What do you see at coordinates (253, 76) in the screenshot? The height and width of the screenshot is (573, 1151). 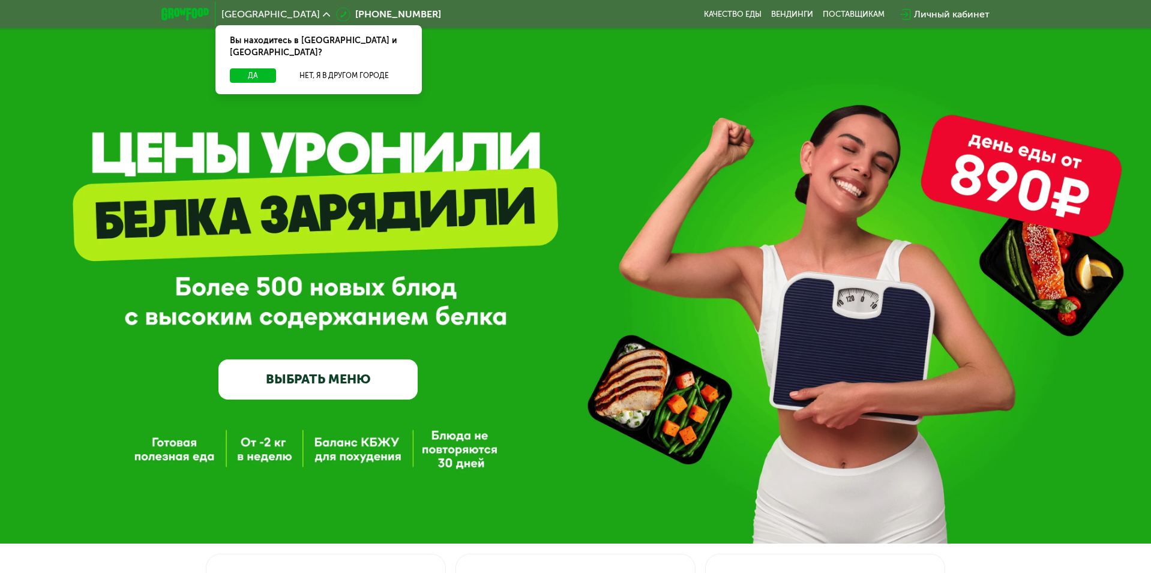 I see `button: Да` at bounding box center [253, 76].